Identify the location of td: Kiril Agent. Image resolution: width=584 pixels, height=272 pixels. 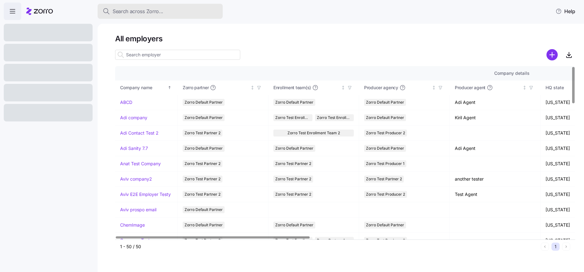
(495, 118).